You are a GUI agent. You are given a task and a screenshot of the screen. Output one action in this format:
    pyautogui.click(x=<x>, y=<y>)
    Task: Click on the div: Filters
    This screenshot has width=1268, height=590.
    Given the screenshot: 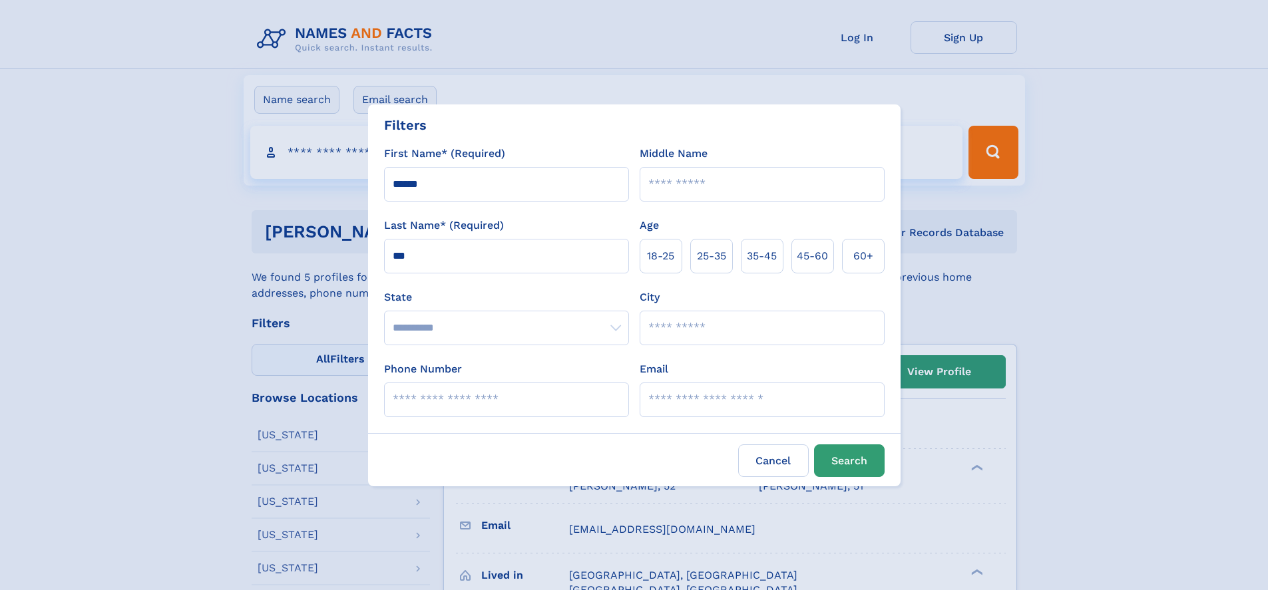 What is the action you would take?
    pyautogui.click(x=405, y=125)
    